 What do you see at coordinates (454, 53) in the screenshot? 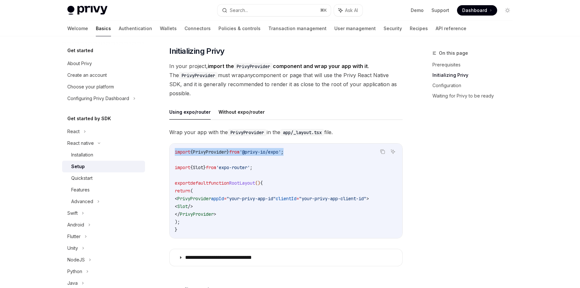
I see `span: On this page` at bounding box center [454, 53].